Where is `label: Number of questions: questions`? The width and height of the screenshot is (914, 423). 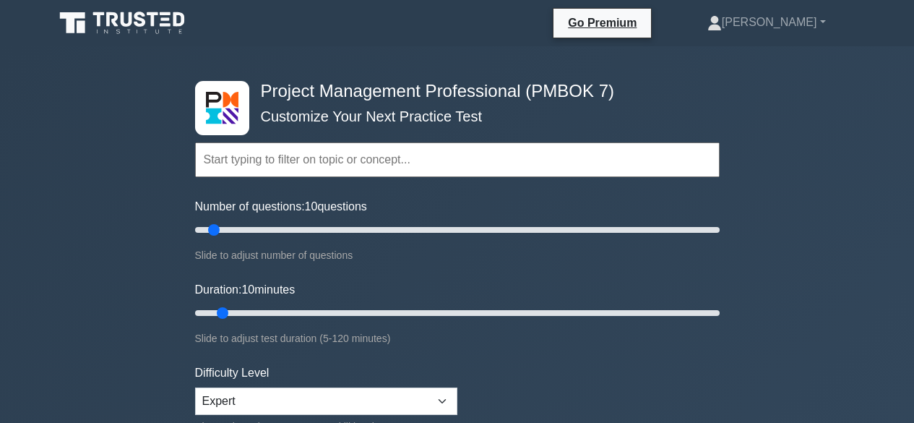 label: Number of questions: questions is located at coordinates (281, 207).